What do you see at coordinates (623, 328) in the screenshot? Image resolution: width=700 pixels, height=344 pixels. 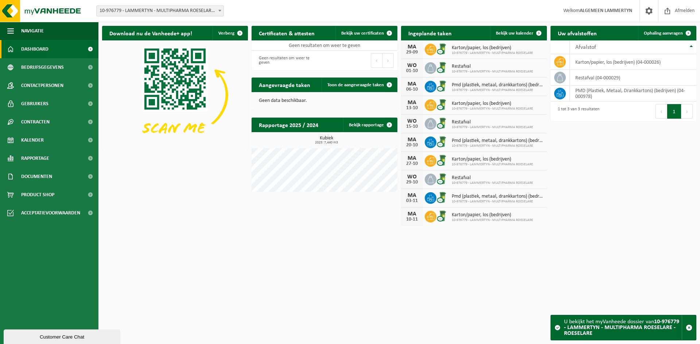 I see `div: U bekijkt het myVanheede dossier van` at bounding box center [623, 328].